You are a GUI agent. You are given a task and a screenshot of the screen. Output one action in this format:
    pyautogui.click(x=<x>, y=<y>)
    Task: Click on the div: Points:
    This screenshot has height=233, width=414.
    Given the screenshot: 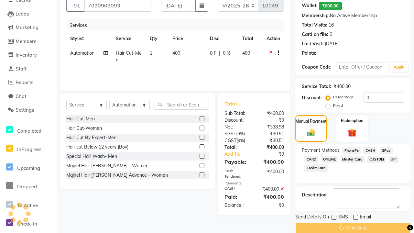 What is the action you would take?
    pyautogui.click(x=309, y=53)
    